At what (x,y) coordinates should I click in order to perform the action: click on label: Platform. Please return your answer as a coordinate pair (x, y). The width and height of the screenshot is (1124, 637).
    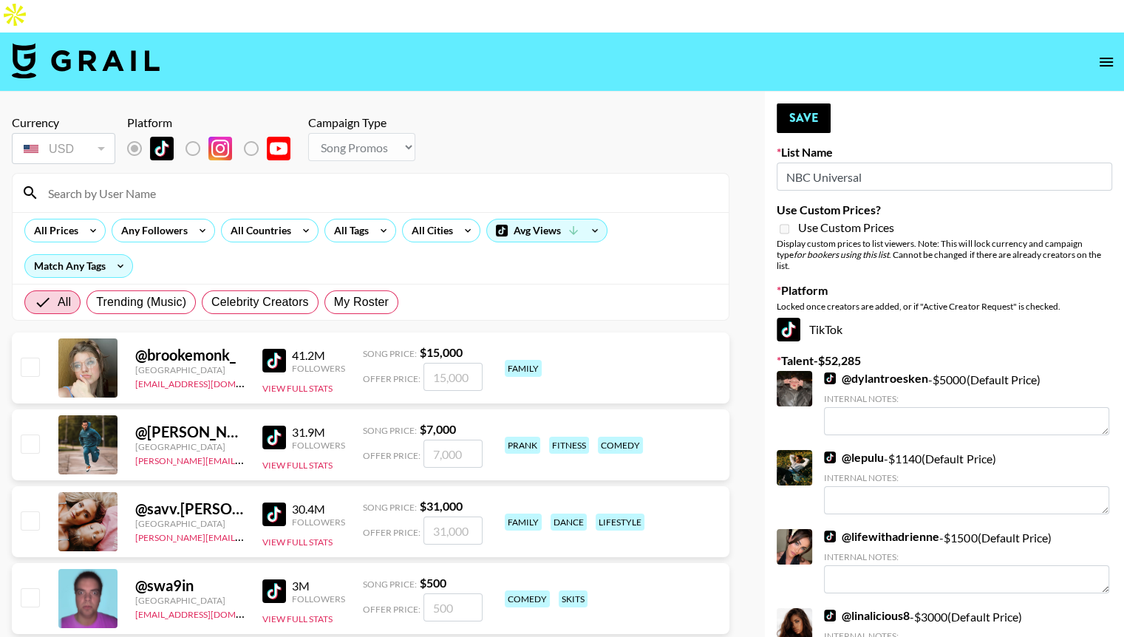
    Looking at the image, I should click on (944, 290).